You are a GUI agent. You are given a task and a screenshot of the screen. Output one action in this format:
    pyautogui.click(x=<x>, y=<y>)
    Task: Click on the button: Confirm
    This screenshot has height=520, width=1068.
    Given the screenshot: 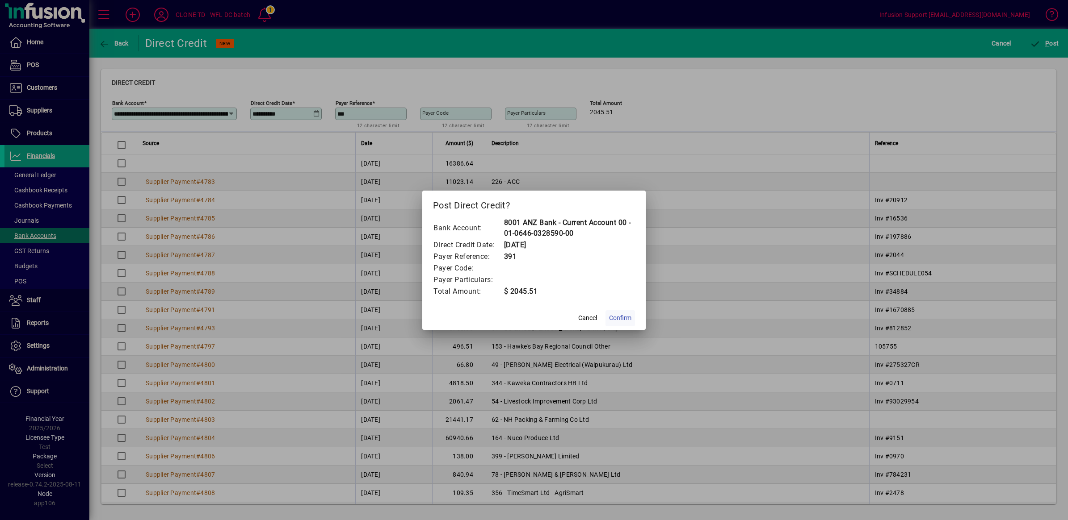 What is the action you would take?
    pyautogui.click(x=620, y=319)
    